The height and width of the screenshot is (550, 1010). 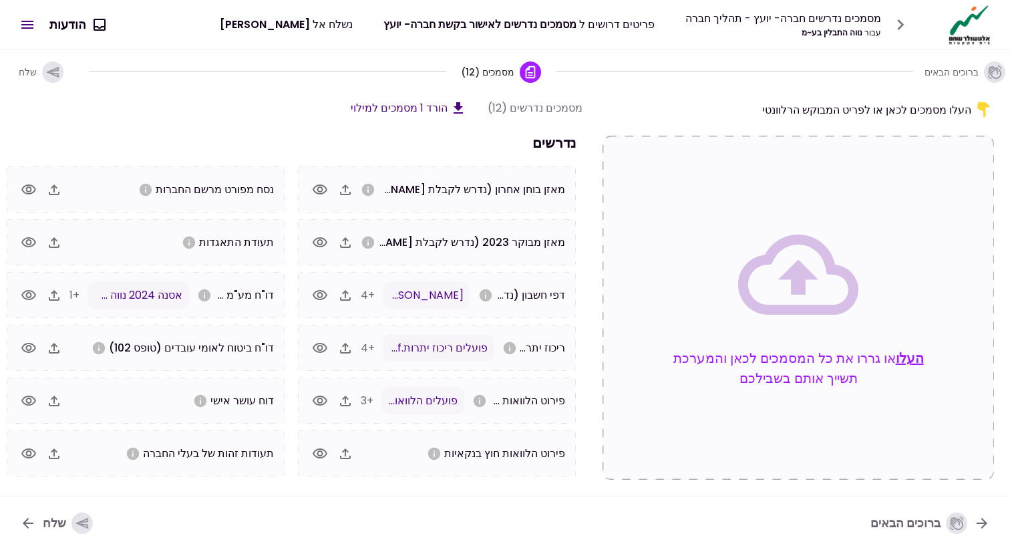 I want to click on svg: אנא העלו פרוט הלוואות מהבנקים, so click(x=480, y=401).